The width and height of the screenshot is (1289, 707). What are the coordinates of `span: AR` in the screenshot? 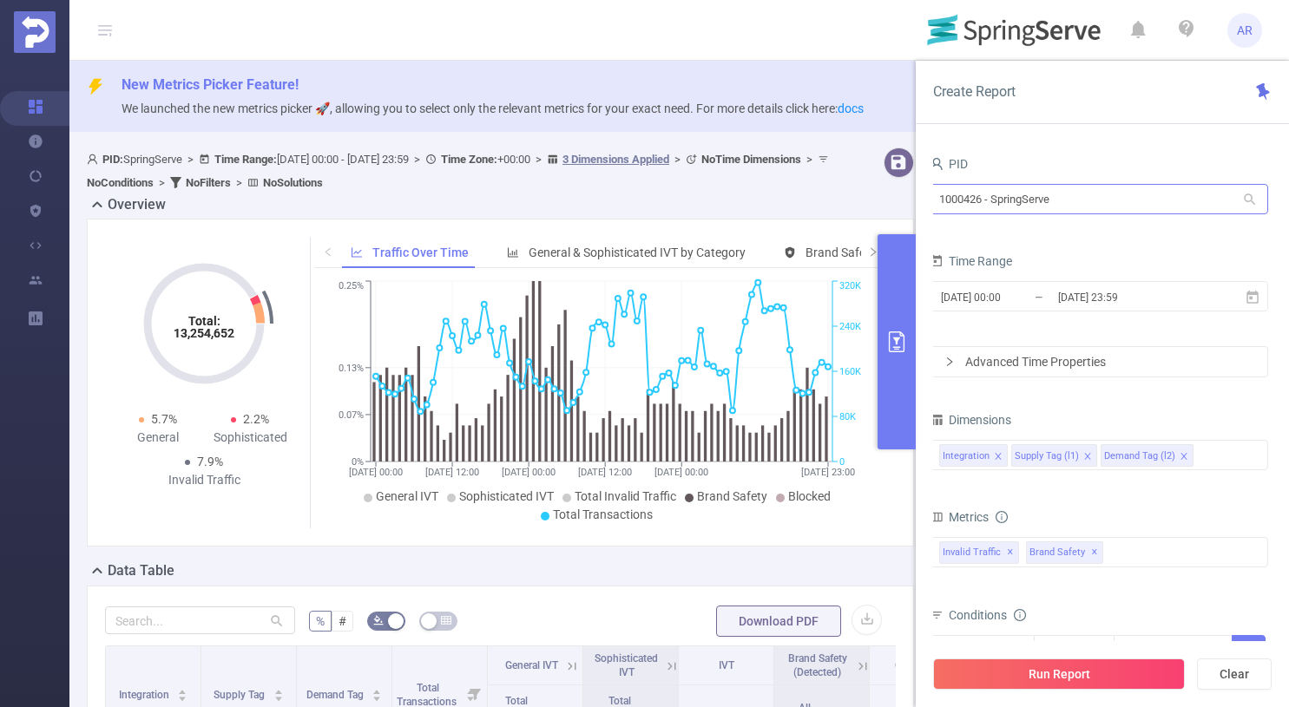 It's located at (1244, 30).